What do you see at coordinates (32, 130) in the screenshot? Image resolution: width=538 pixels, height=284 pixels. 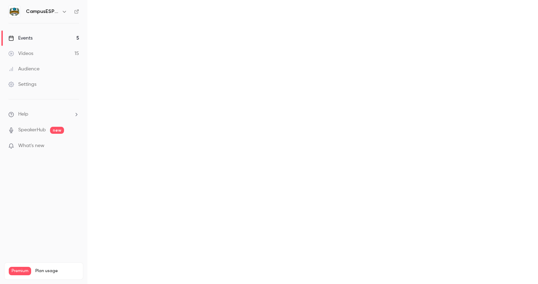 I see `a: SpeakerHub` at bounding box center [32, 130].